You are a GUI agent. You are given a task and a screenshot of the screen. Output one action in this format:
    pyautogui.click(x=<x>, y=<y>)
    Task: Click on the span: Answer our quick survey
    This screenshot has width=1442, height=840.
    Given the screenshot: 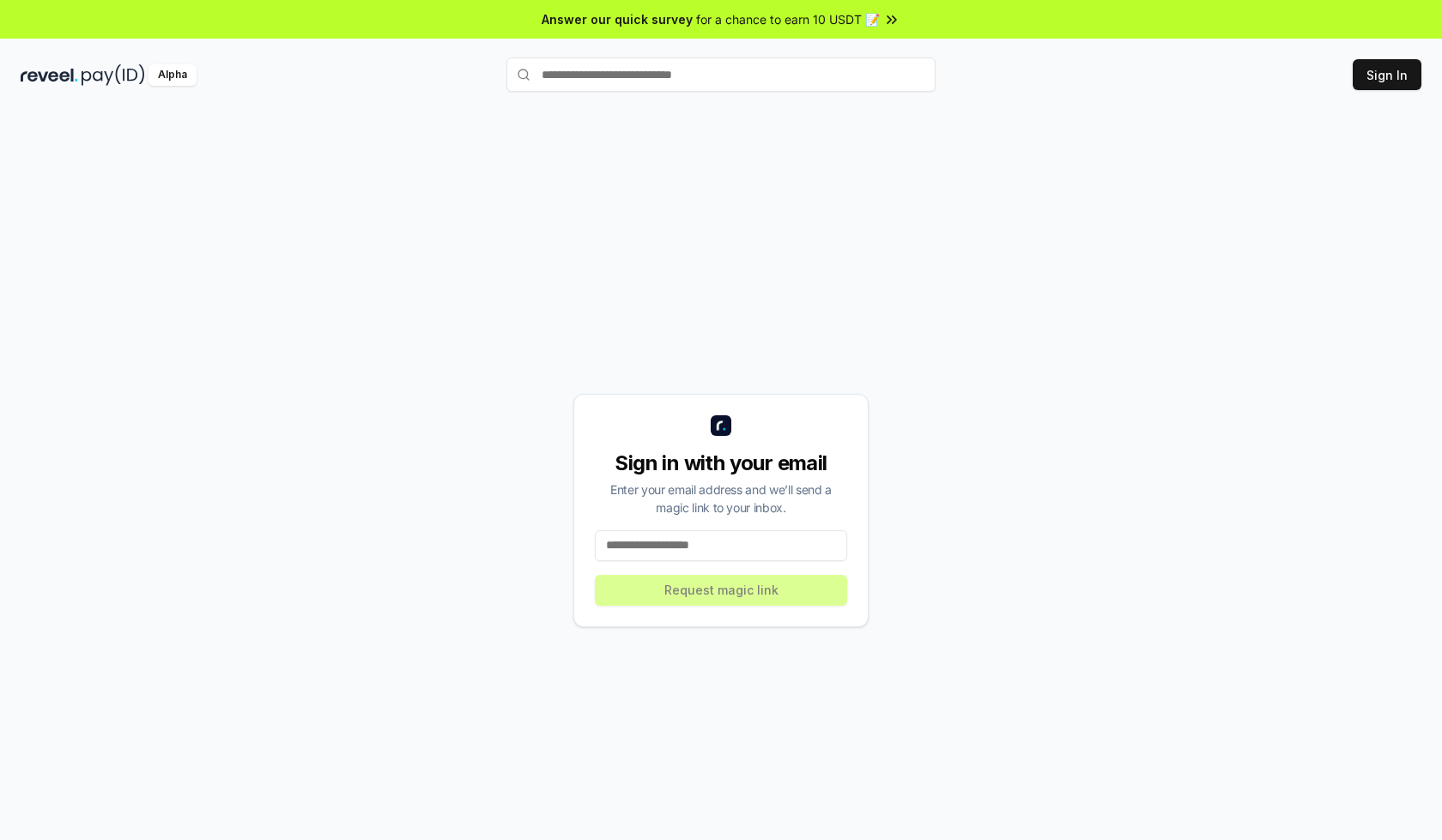 What is the action you would take?
    pyautogui.click(x=617, y=19)
    